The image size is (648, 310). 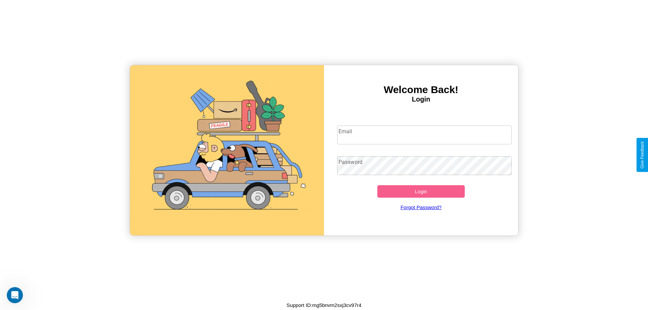 I want to click on p: Support ID: mg5bnvm2sxj3cv97r4, so click(x=324, y=305).